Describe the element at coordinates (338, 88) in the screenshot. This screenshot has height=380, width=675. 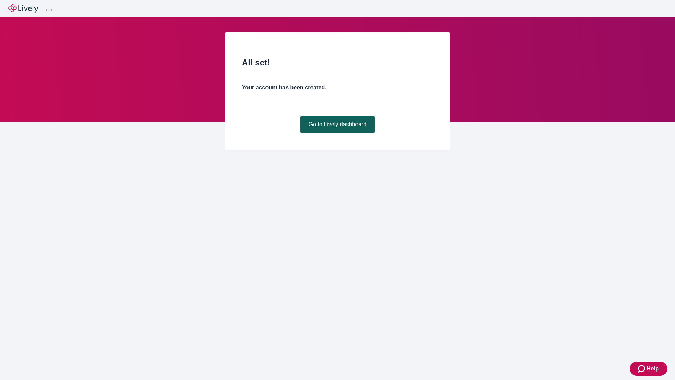
I see `h4: Your account has been created.` at that location.